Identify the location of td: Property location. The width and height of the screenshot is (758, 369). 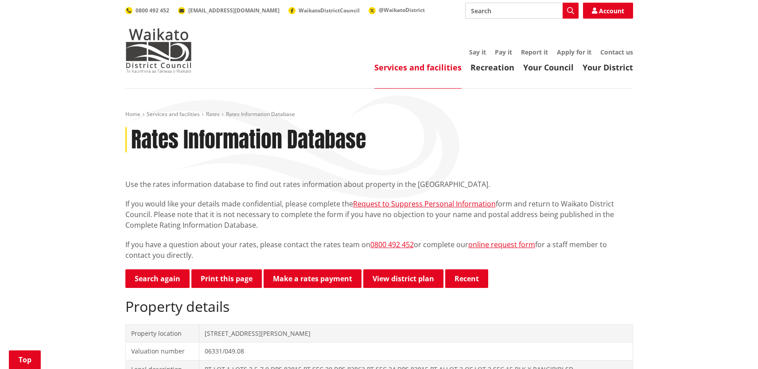
(162, 333).